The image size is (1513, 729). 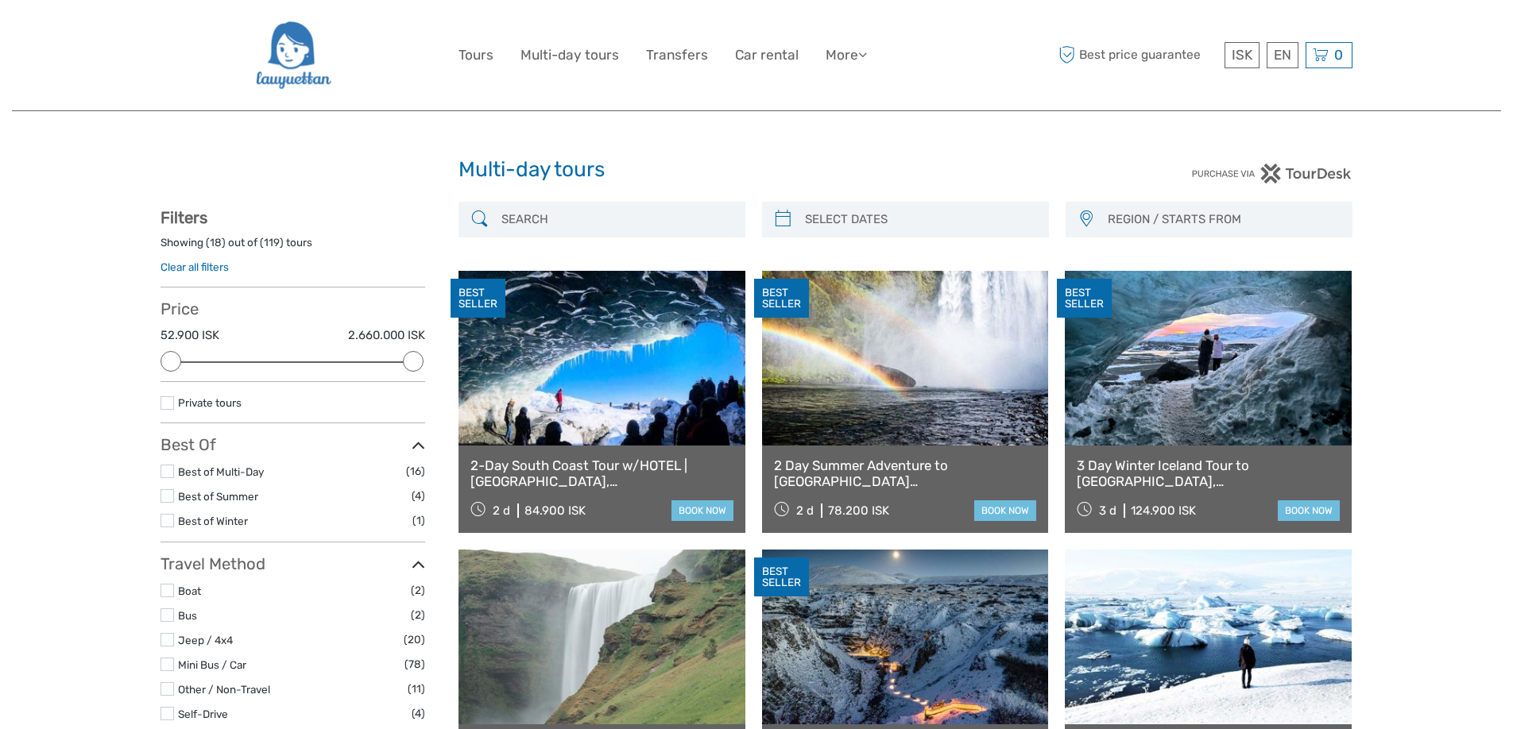 I want to click on img: 2954-36deae89-f5b4-4889-ab42-60a468582106_logo_big.png, so click(x=292, y=55).